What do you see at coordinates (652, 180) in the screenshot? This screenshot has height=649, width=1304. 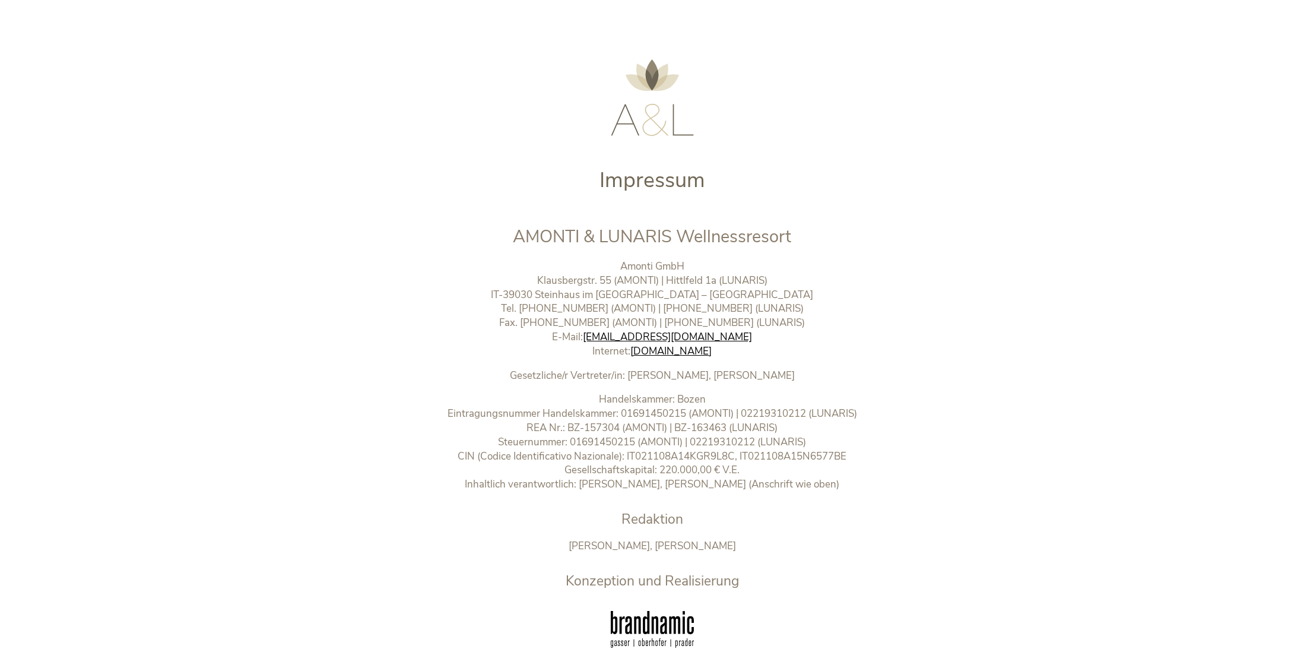 I see `span: Impressum` at bounding box center [652, 180].